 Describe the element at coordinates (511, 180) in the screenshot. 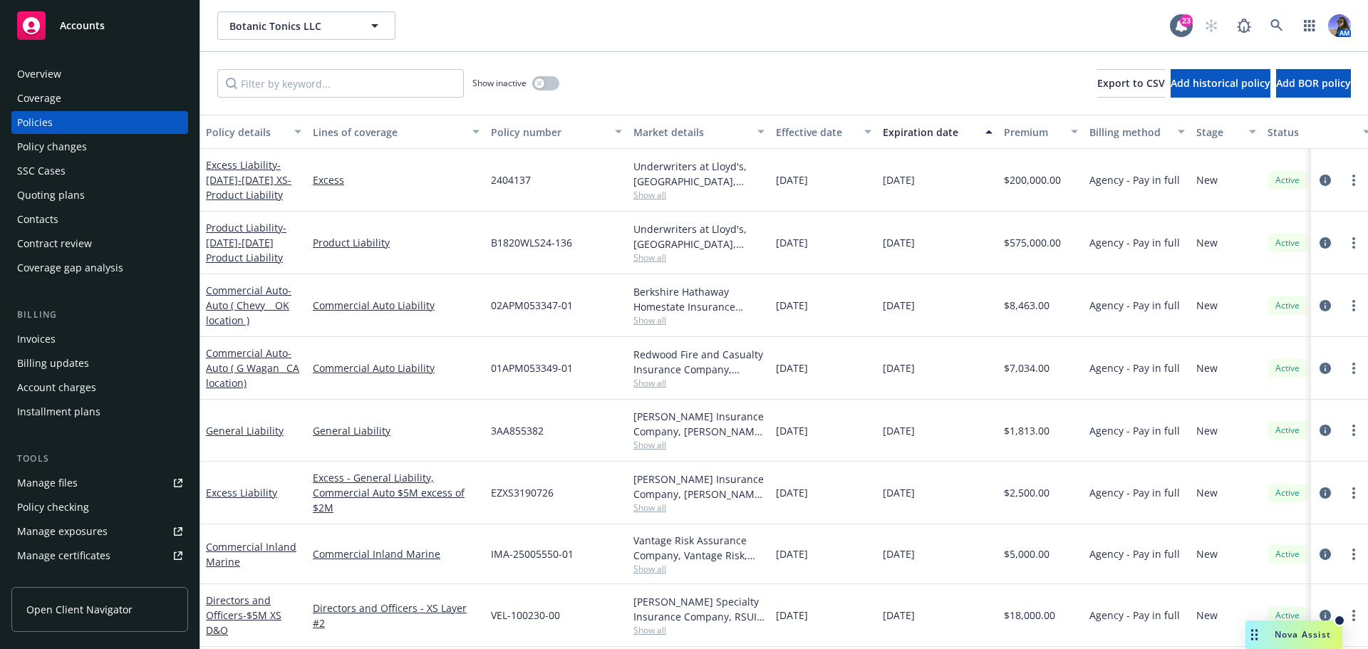

I see `span: 2404137` at that location.